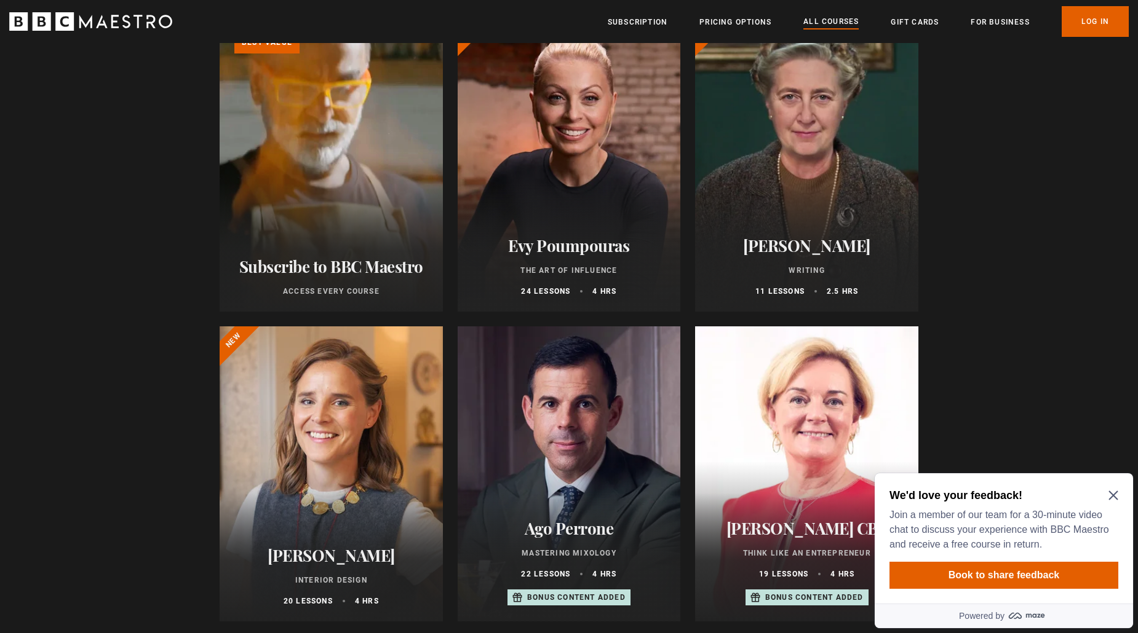  Describe the element at coordinates (134, 107) in the screenshot. I see `button: Book to share feedback` at that location.